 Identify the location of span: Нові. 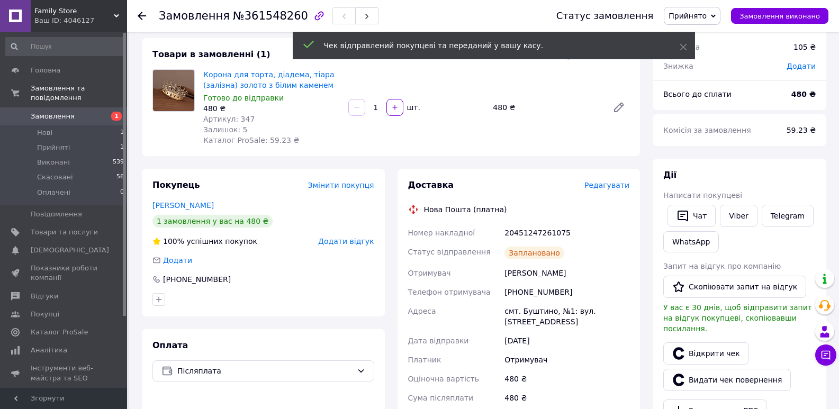
(44, 133).